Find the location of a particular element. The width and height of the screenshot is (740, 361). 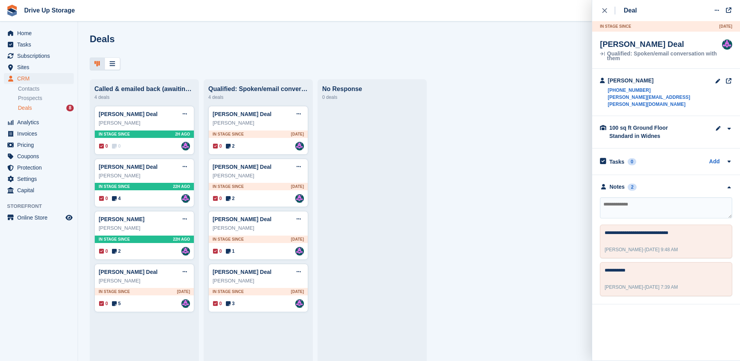

a: Prospects is located at coordinates (46, 98).